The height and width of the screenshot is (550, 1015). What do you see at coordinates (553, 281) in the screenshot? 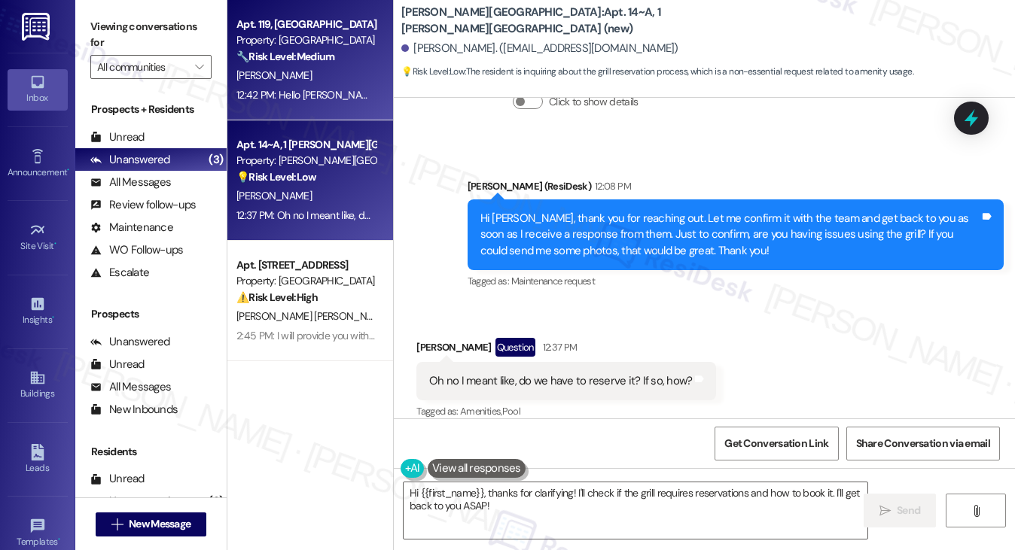
I see `span: Maintenance request` at bounding box center [553, 281].